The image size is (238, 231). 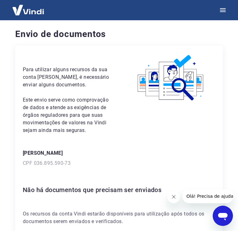 I want to click on p: Este envio serve como comprovação de dados e atende as exigências de órgãos reguladores para que ..., so click(x=67, y=115).